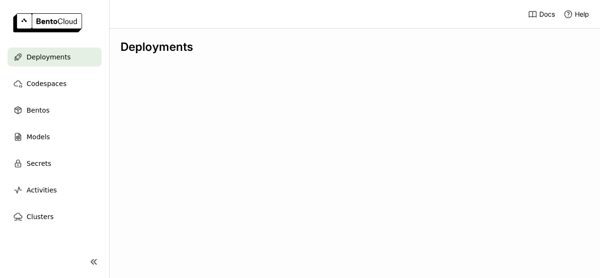 The height and width of the screenshot is (278, 600). Describe the element at coordinates (40, 216) in the screenshot. I see `span: Clusters` at that location.